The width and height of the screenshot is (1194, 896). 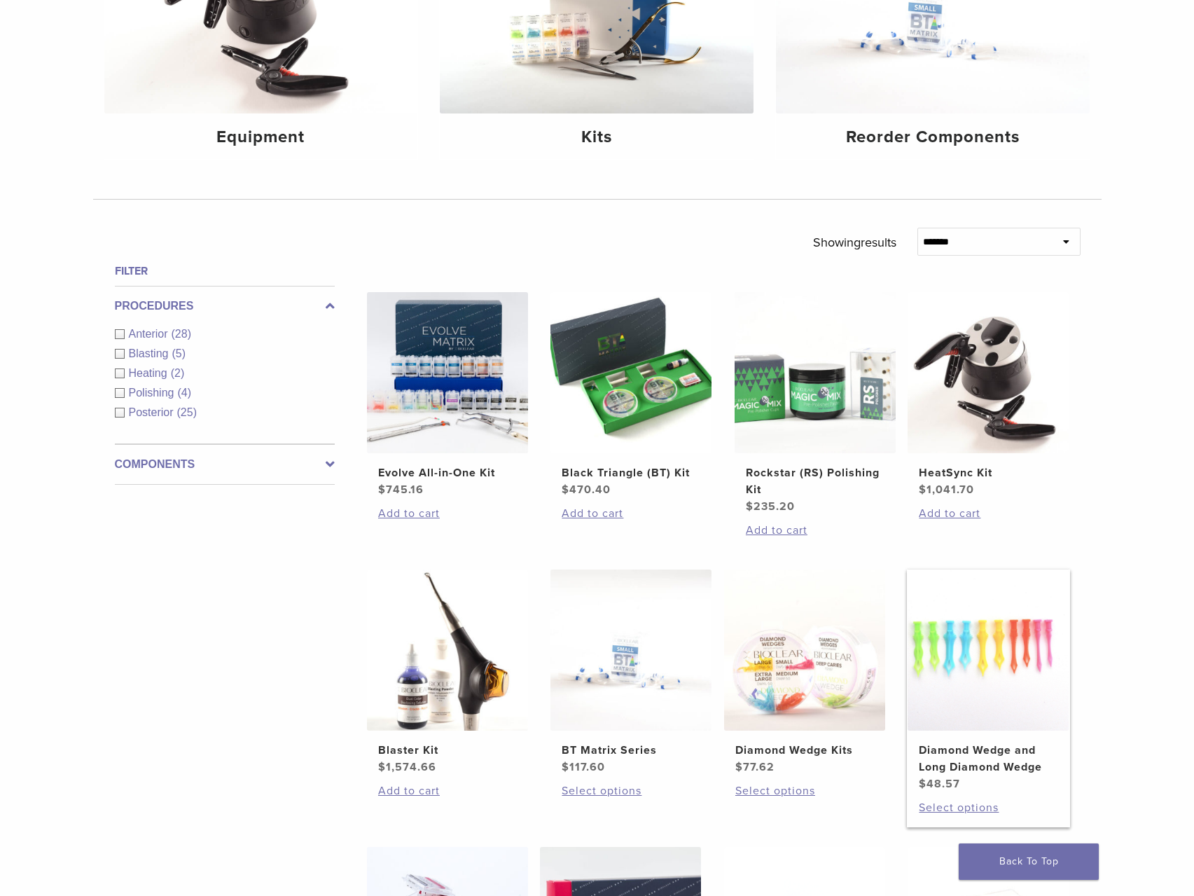 What do you see at coordinates (187, 412) in the screenshot?
I see `span: (25)` at bounding box center [187, 412].